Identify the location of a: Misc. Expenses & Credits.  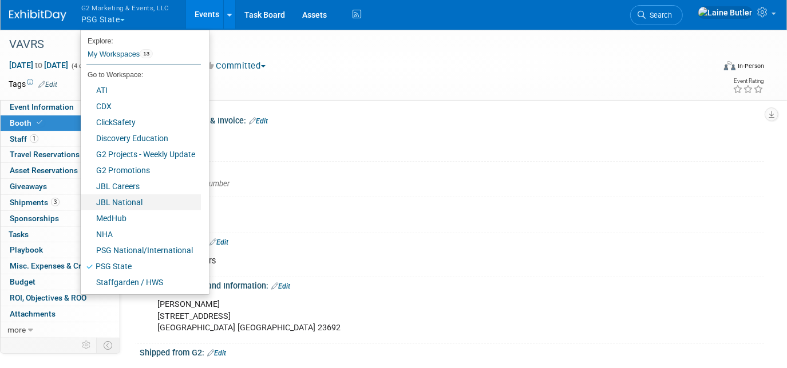
(60, 266).